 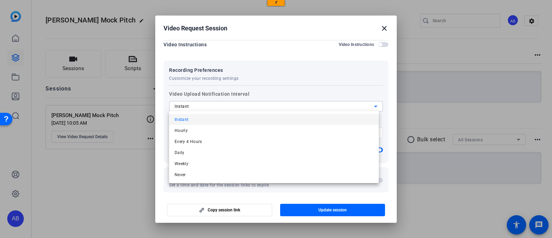 I want to click on span: Daily, so click(x=179, y=152).